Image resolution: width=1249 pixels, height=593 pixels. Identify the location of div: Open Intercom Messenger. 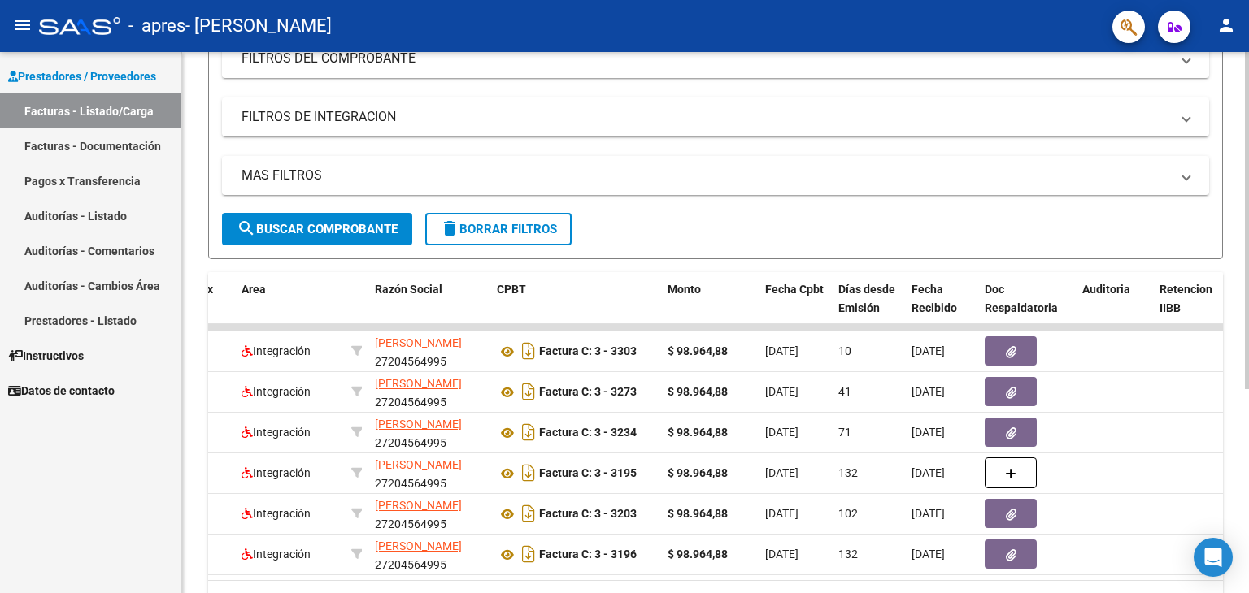
(1213, 558).